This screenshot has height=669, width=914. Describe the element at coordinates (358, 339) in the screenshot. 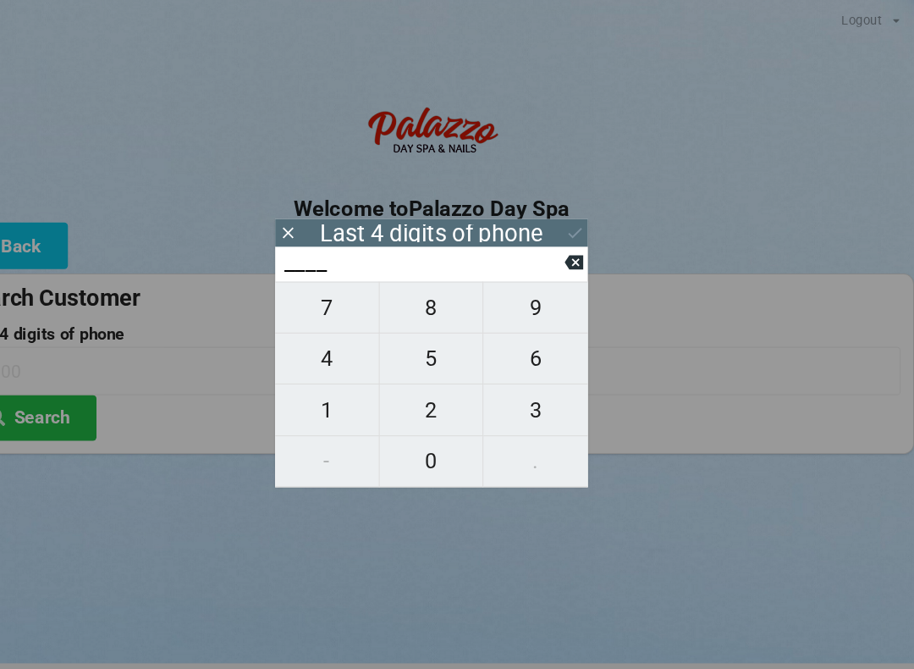

I see `button: 4` at that location.